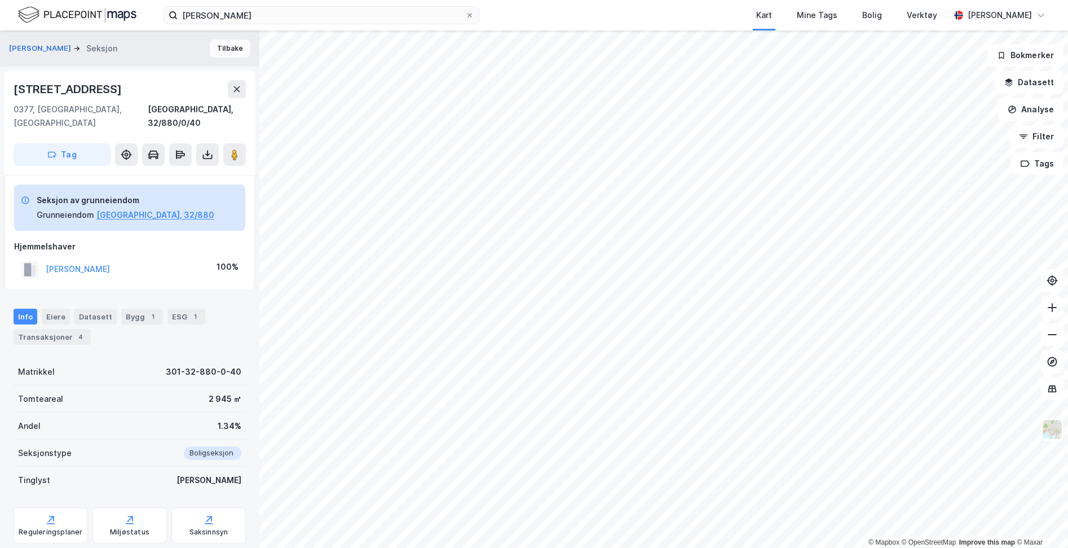 The image size is (1068, 548). What do you see at coordinates (227, 267) in the screenshot?
I see `div: 100%` at bounding box center [227, 267].